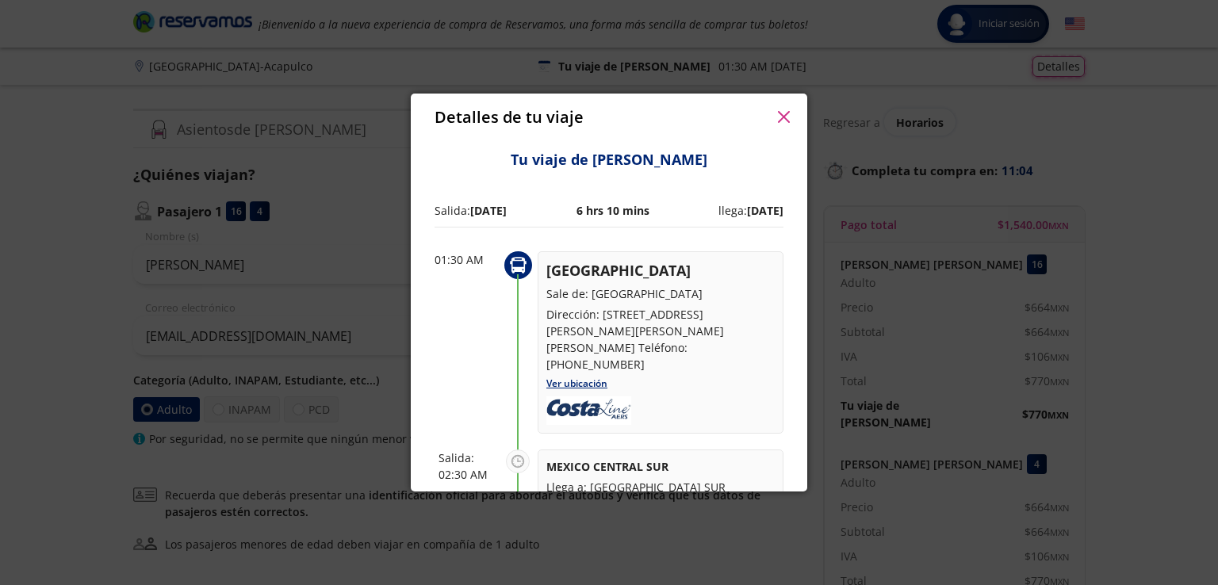 This screenshot has width=1218, height=585. Describe the element at coordinates (466, 259) in the screenshot. I see `p: 01:30 AM` at that location.